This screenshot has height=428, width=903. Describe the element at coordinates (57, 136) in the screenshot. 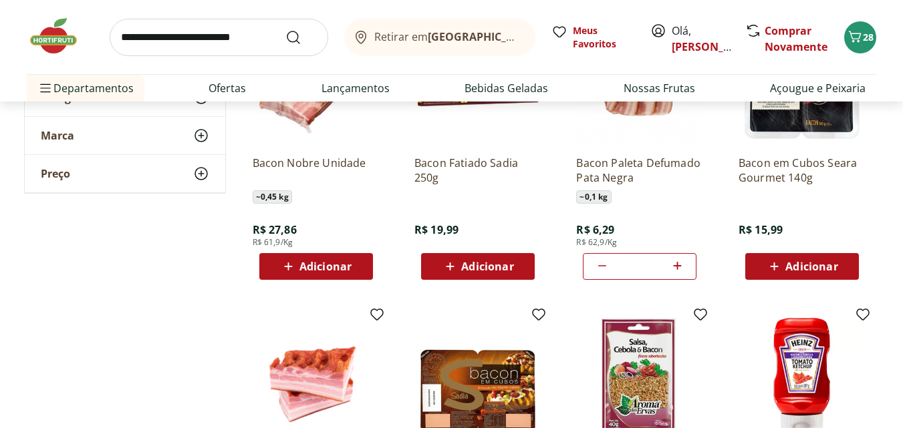

I see `span: Marca` at that location.